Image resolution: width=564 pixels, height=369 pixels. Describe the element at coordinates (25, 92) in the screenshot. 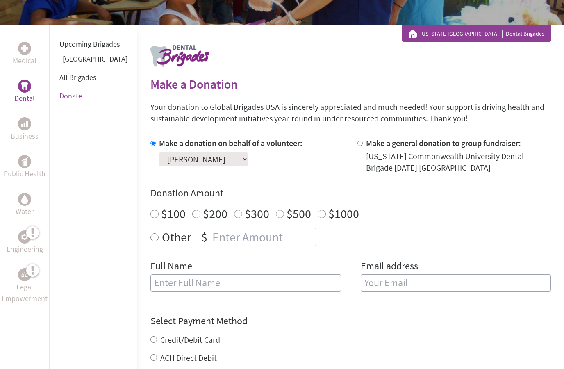

I see `a: DentalDental` at that location.